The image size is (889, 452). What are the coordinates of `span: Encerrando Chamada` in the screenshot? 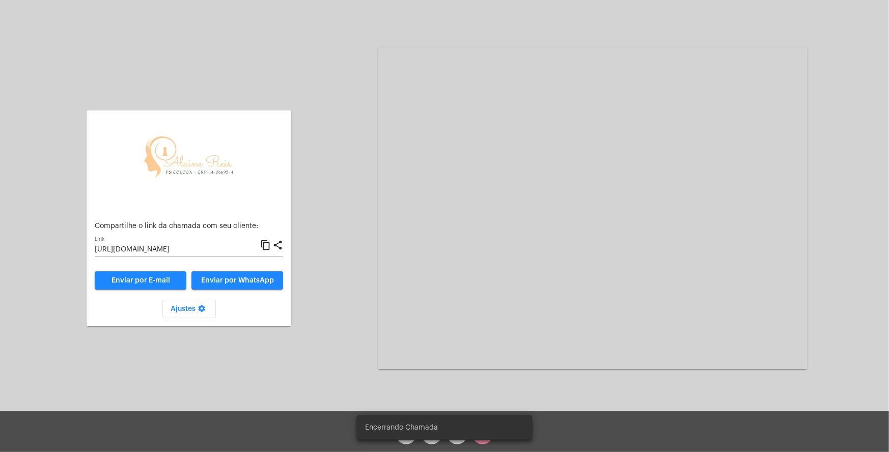 It's located at (401, 428).